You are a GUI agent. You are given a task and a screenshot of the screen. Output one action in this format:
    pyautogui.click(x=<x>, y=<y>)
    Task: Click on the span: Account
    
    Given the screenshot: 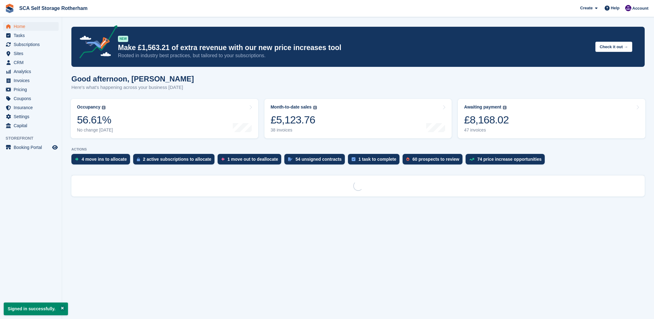 What is the action you would take?
    pyautogui.click(x=641, y=8)
    